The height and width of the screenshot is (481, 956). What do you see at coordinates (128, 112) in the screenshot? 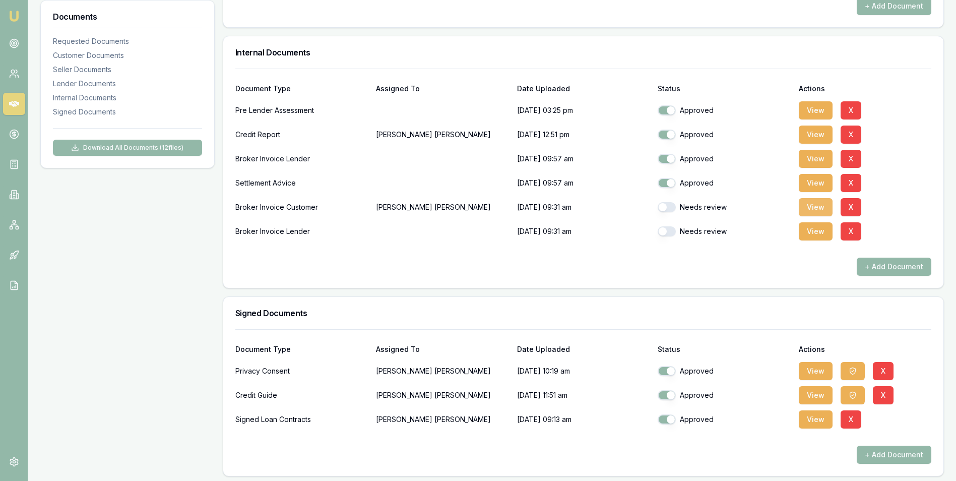
I see `div: Signed Documents` at bounding box center [128, 112].